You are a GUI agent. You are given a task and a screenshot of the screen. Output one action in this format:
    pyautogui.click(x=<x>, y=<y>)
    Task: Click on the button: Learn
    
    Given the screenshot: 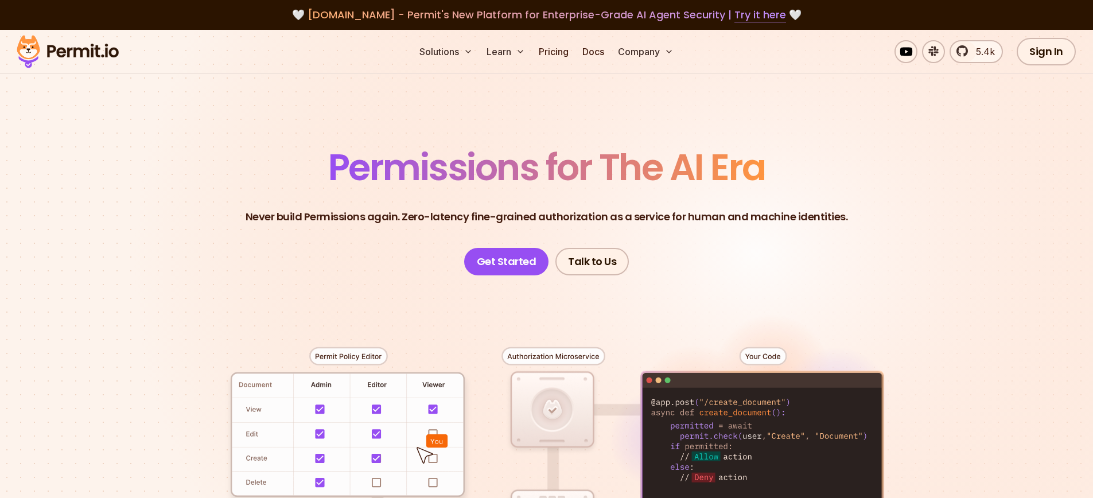 What is the action you would take?
    pyautogui.click(x=505, y=52)
    